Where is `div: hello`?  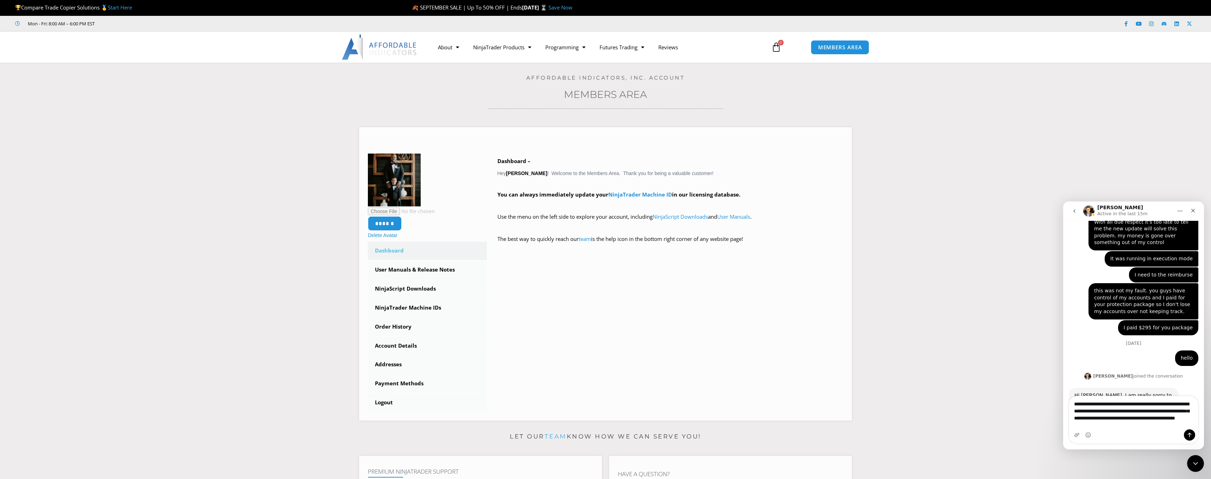 div: hello is located at coordinates (124, 157).